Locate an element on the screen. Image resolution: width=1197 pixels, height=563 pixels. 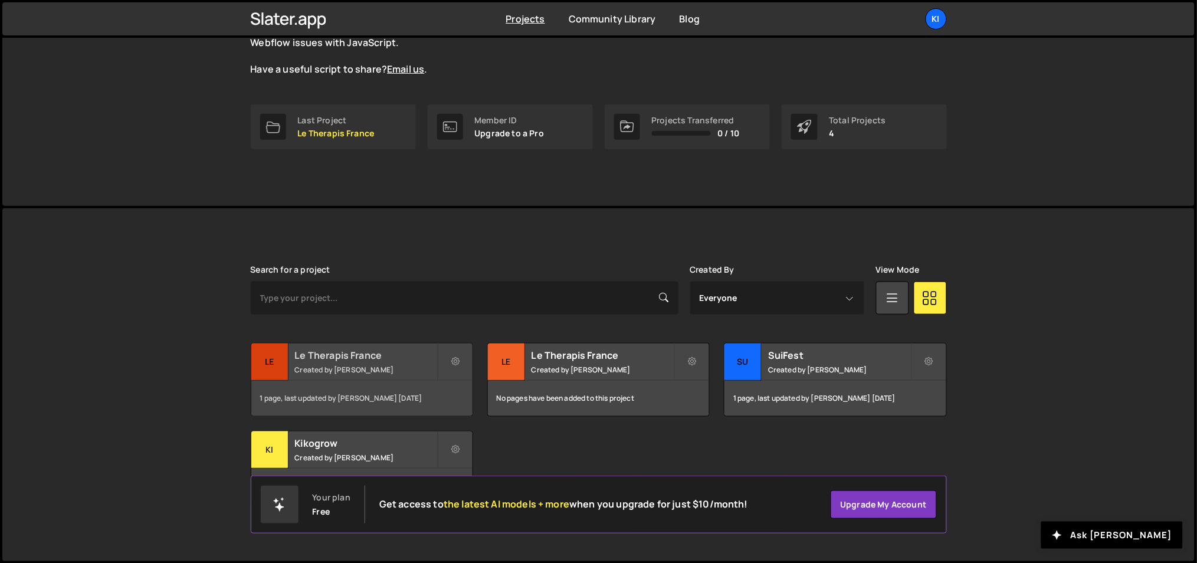
a: Community Library is located at coordinates (612, 19).